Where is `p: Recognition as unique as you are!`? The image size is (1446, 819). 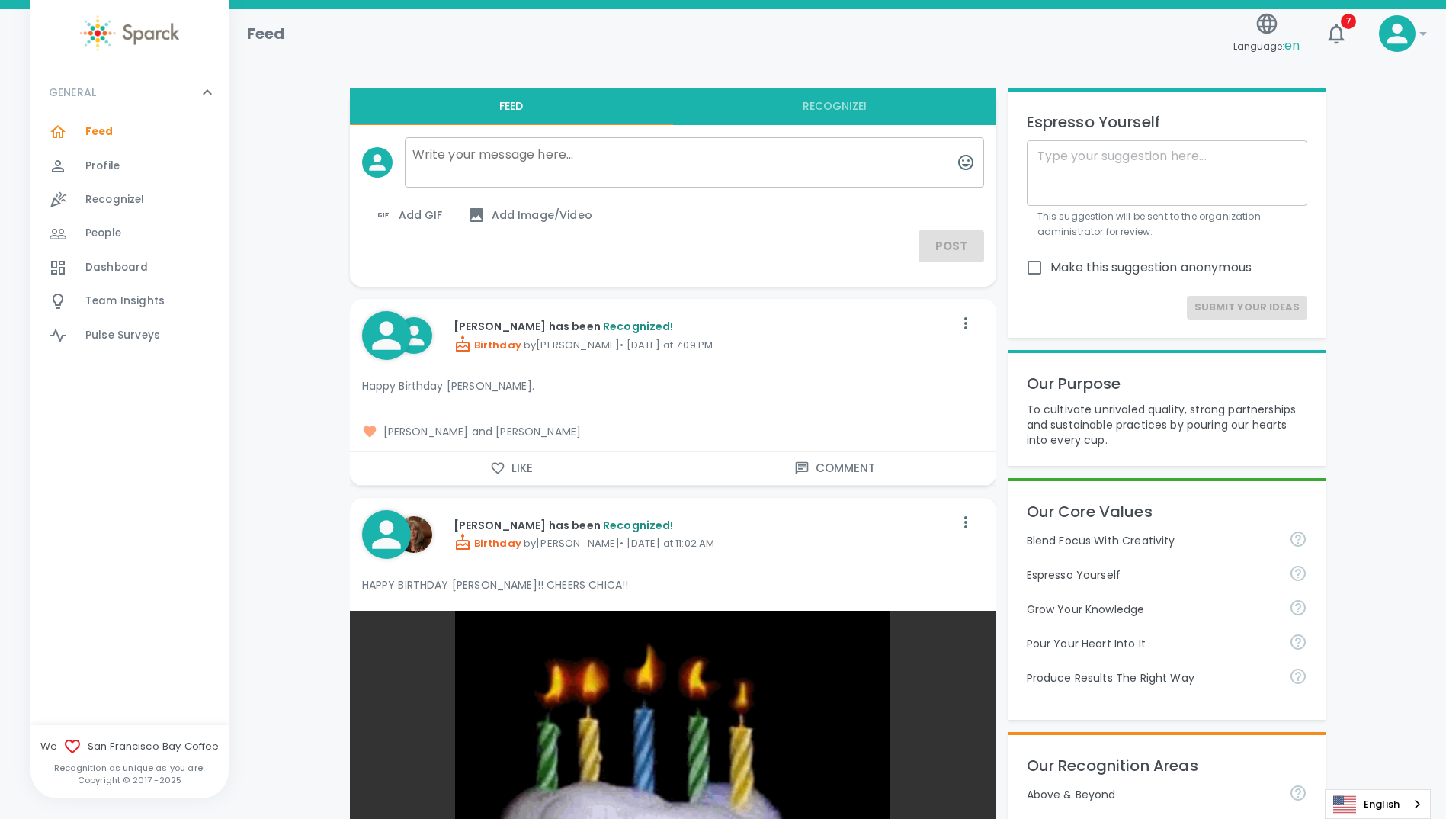 p: Recognition as unique as you are! is located at coordinates (130, 768).